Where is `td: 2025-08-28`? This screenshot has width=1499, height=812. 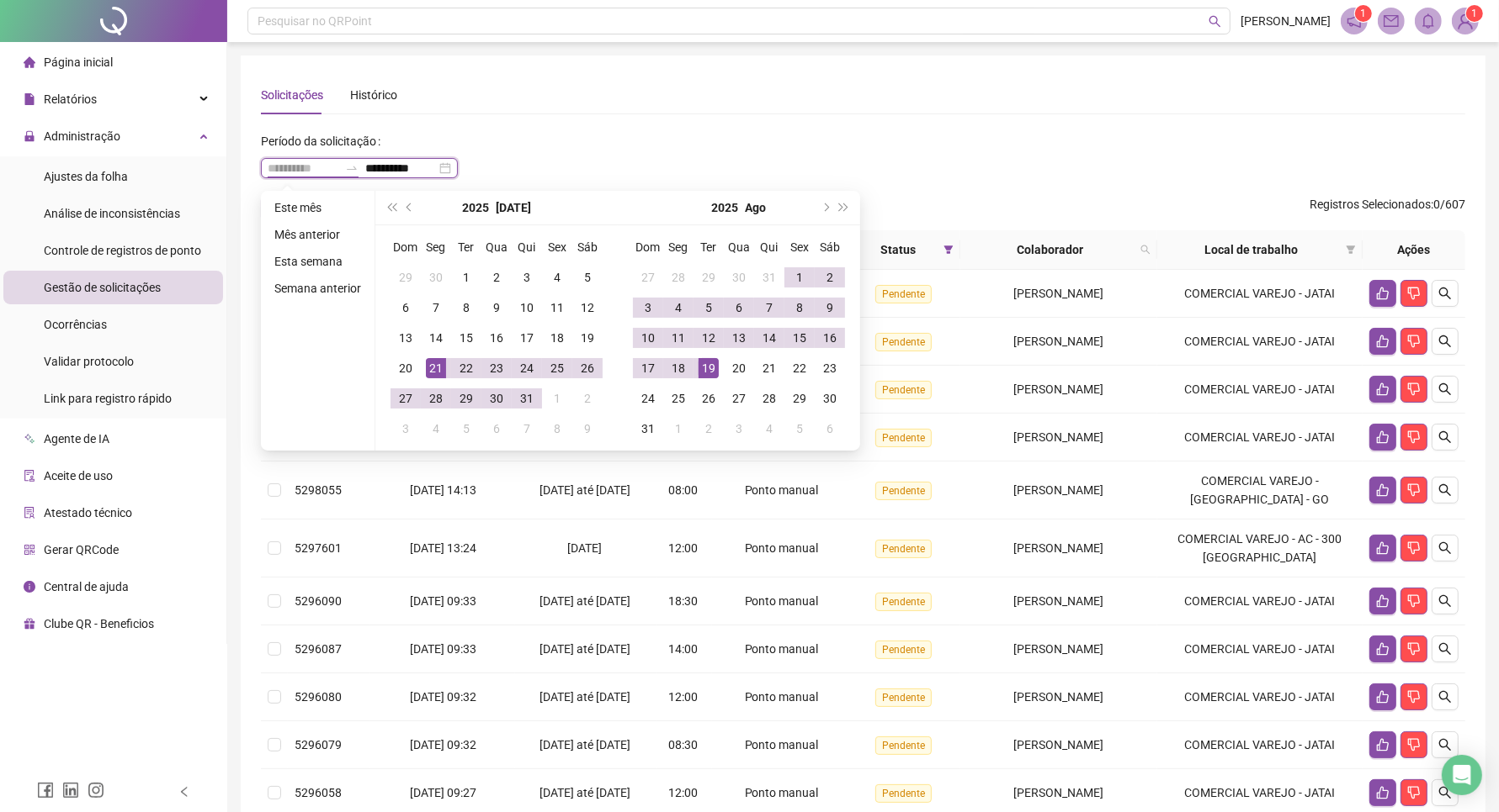 td: 2025-08-28 is located at coordinates (769, 399).